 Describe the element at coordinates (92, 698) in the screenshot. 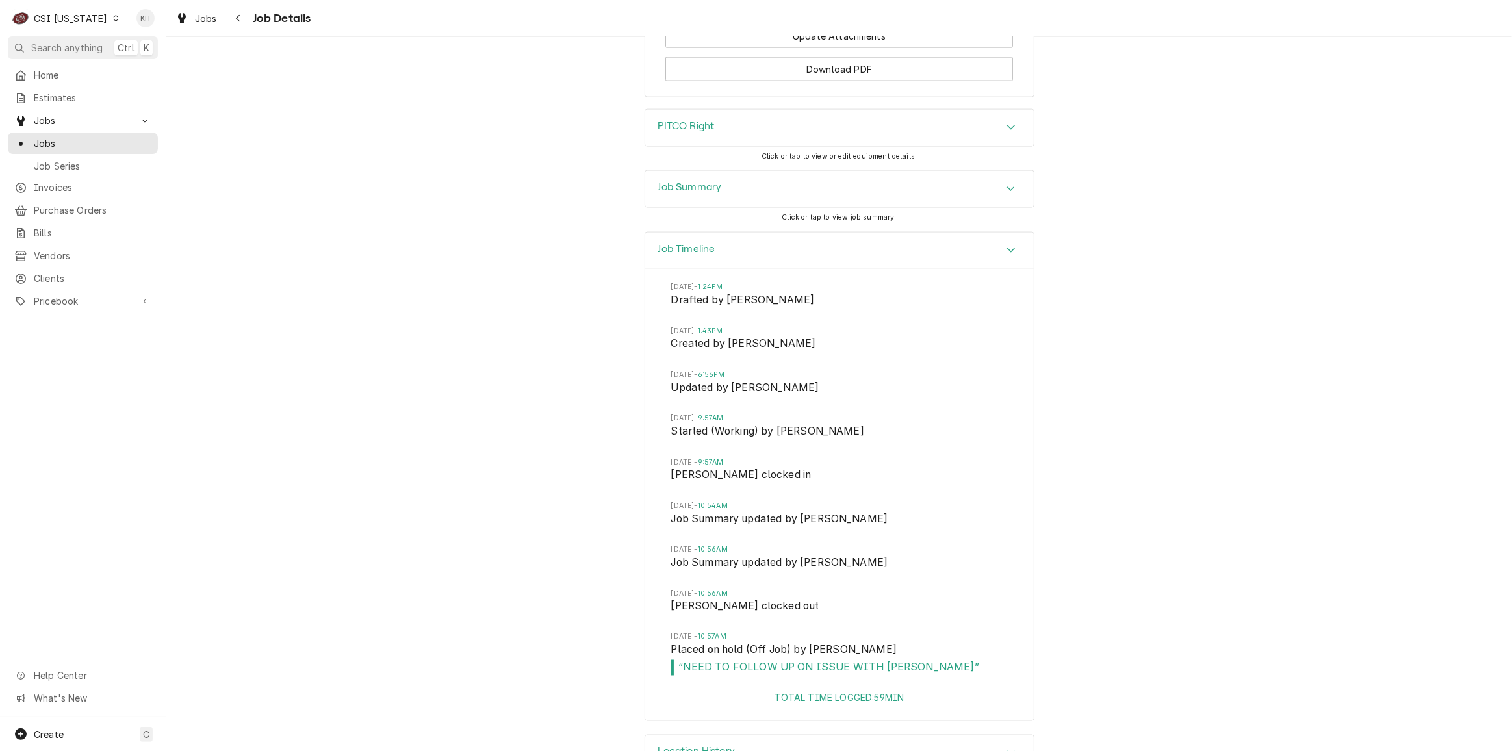

I see `span: What's New` at that location.